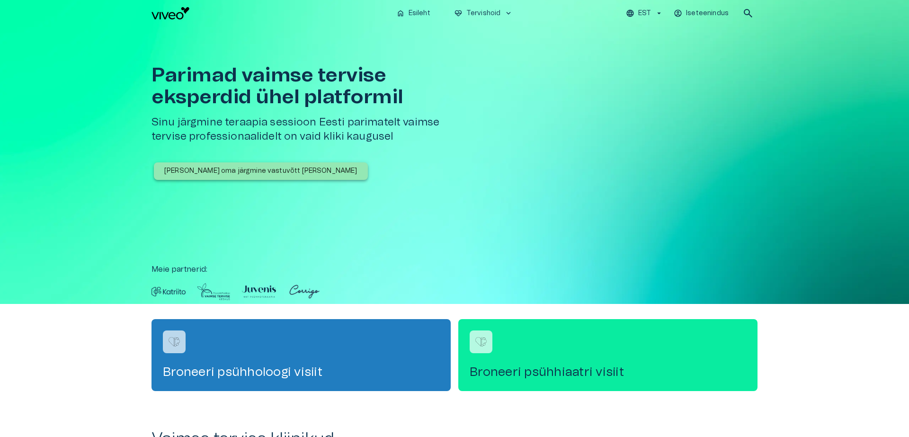 This screenshot has height=437, width=909. I want to click on img: Broneeri psühhiaatri visiit logo, so click(481, 342).